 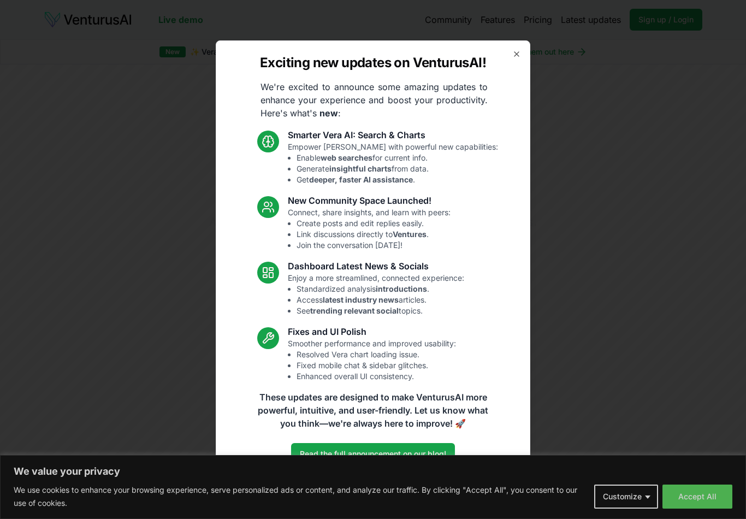 What do you see at coordinates (376, 295) in the screenshot?
I see `p: Enjoy a more streamlined, connected experience:` at bounding box center [376, 295].